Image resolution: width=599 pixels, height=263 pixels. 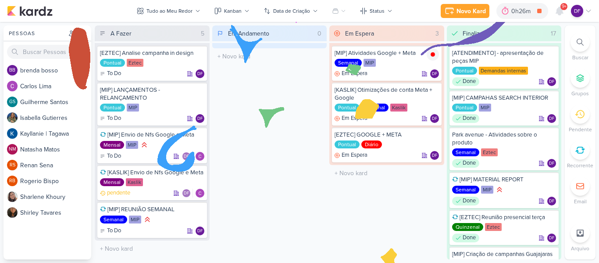 I want to click on div: R e n a n S e n a, so click(x=56, y=165).